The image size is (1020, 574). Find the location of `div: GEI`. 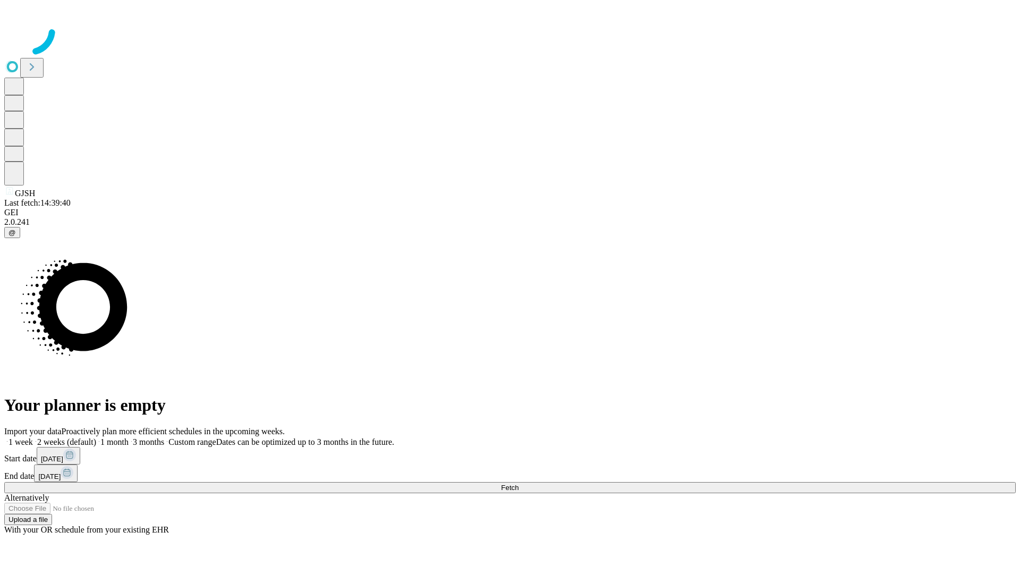

div: GEI is located at coordinates (510, 212).